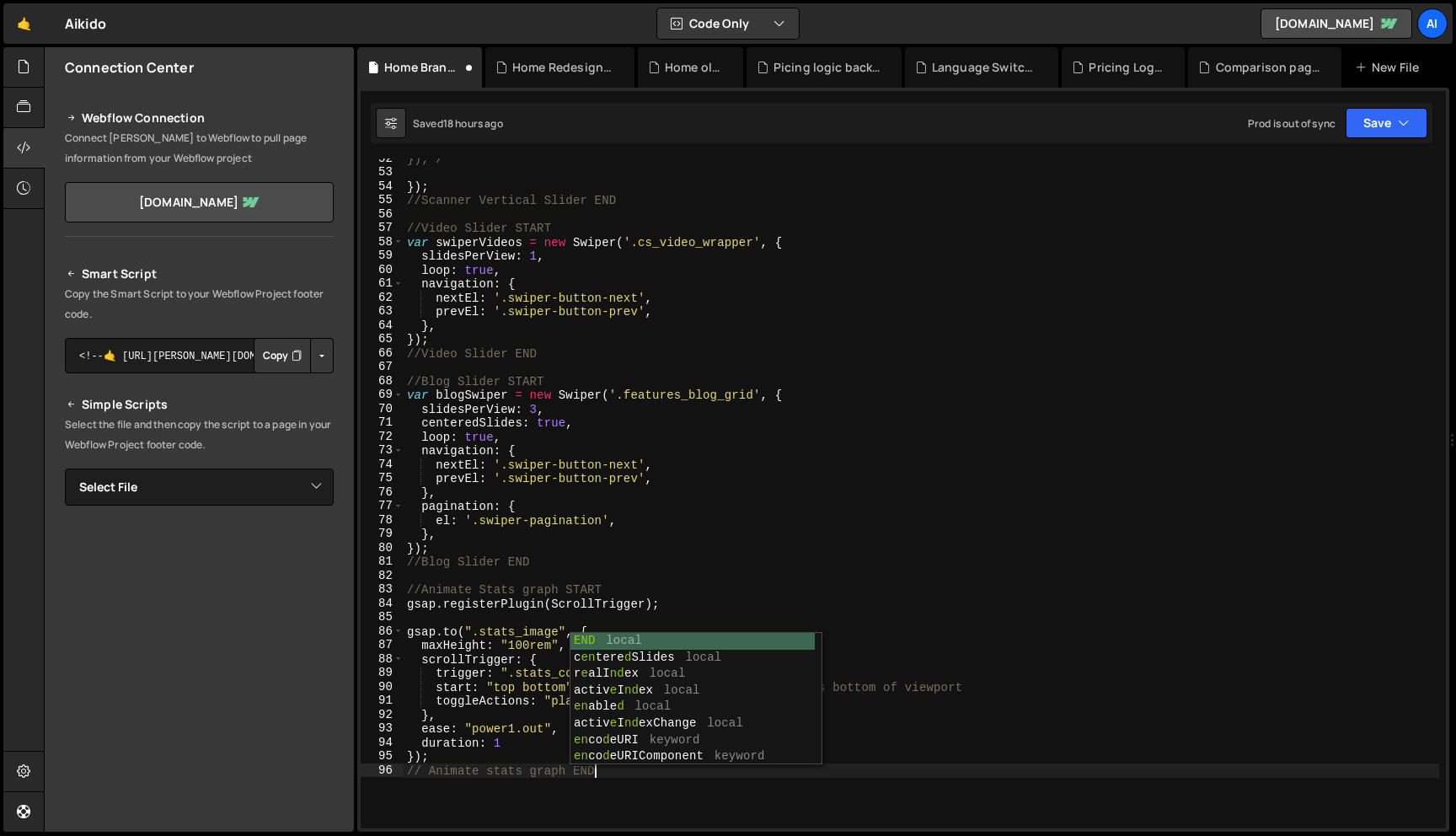  I want to click on div: Aikido, so click(85, 23).